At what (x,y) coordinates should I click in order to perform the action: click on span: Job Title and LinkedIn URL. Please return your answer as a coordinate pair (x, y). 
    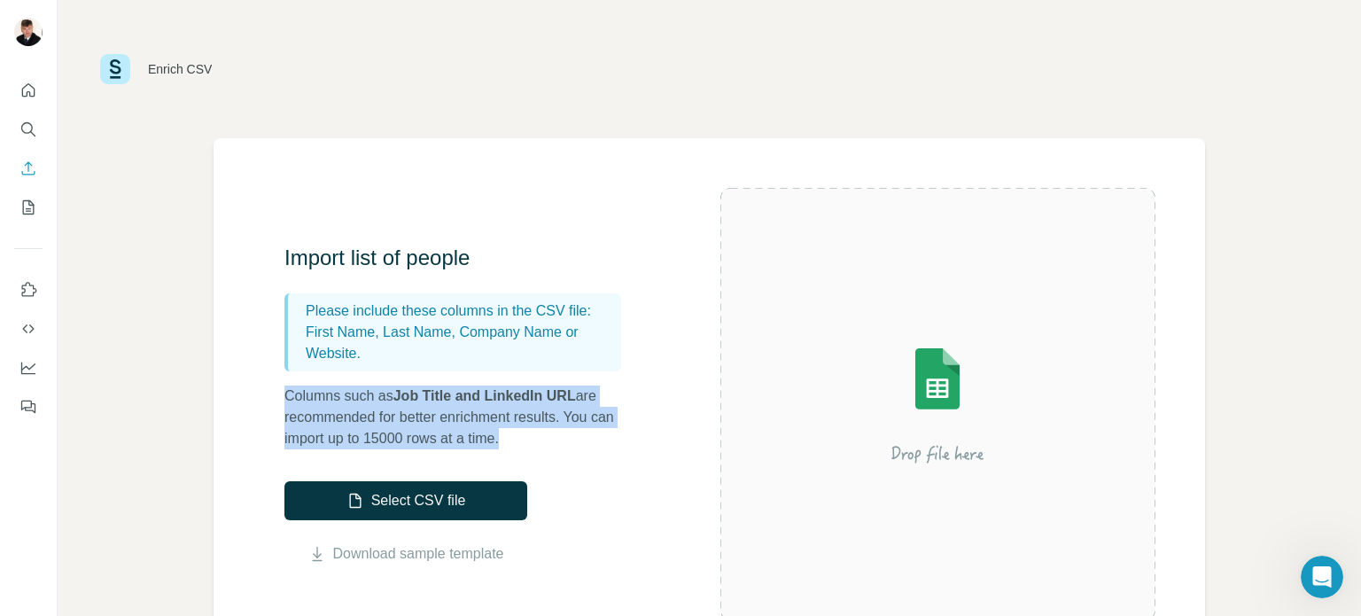
    Looking at the image, I should click on (485, 395).